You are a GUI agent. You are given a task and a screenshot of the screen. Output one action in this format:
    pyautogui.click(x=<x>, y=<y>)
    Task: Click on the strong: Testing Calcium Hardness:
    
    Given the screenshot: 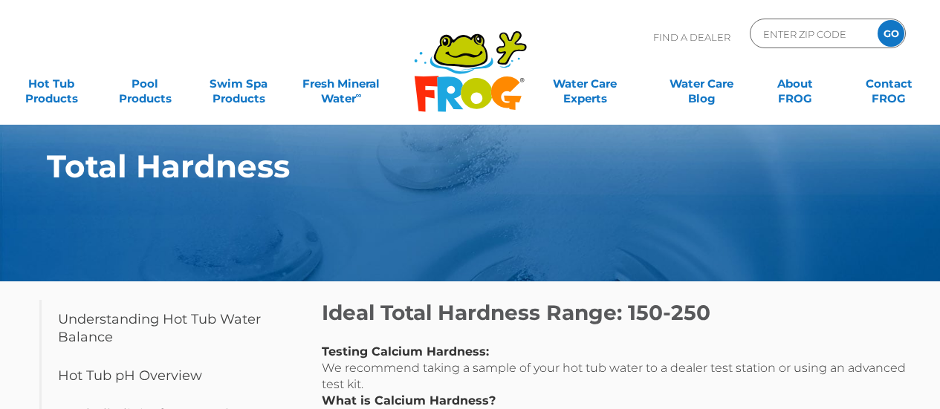 What is the action you would take?
    pyautogui.click(x=405, y=352)
    